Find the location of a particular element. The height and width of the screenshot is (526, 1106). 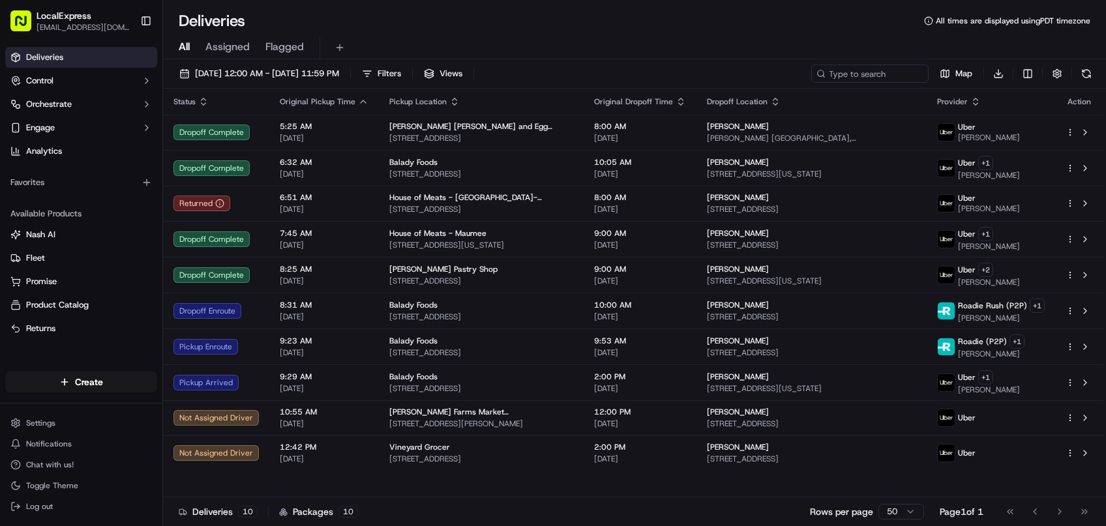

span: 5:25 AM is located at coordinates (324, 127).